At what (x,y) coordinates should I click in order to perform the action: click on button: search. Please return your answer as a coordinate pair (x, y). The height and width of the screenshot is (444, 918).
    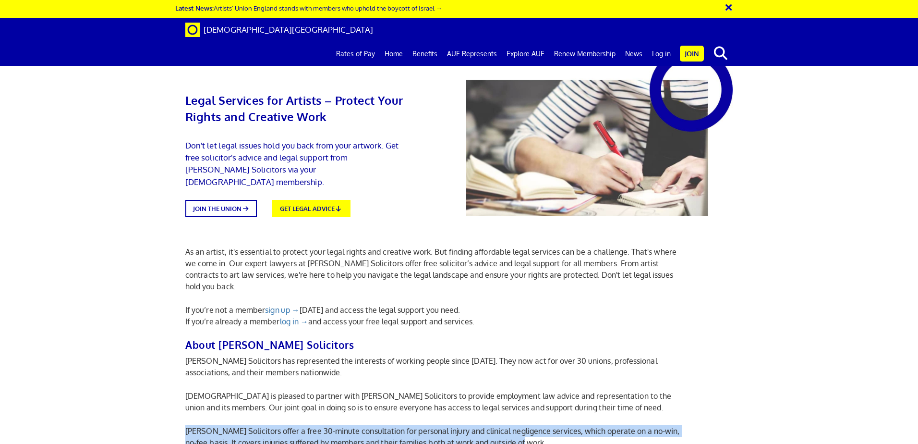
    Looking at the image, I should click on (721, 53).